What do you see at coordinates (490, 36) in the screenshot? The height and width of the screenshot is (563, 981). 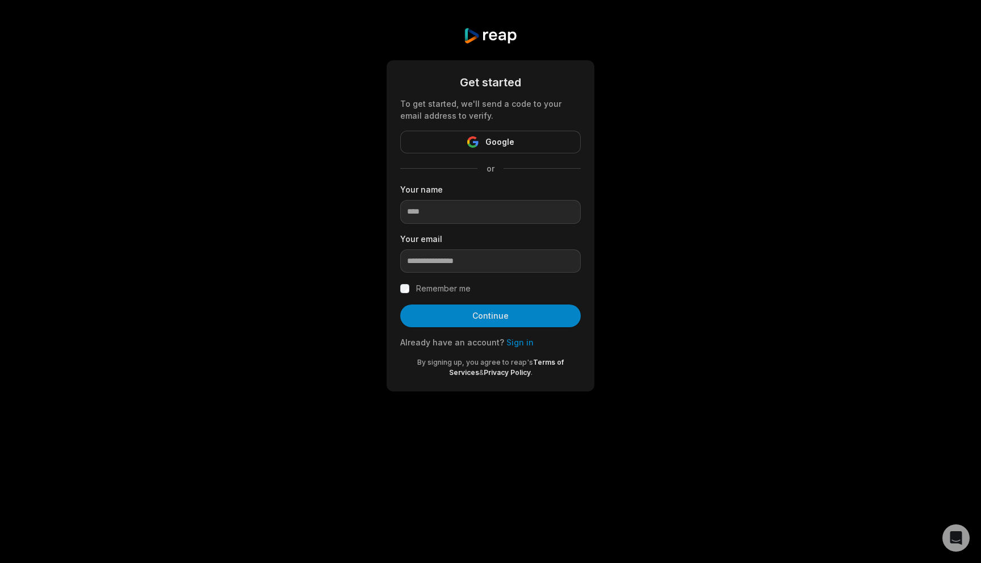 I see `img: reap` at bounding box center [490, 36].